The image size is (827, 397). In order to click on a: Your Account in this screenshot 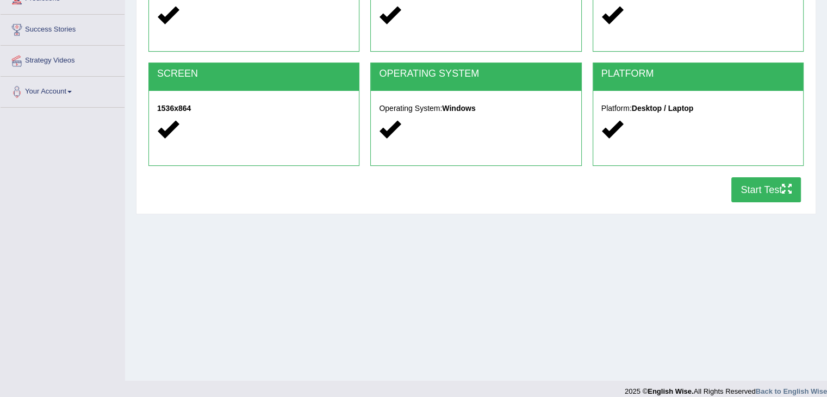, I will do `click(63, 90)`.